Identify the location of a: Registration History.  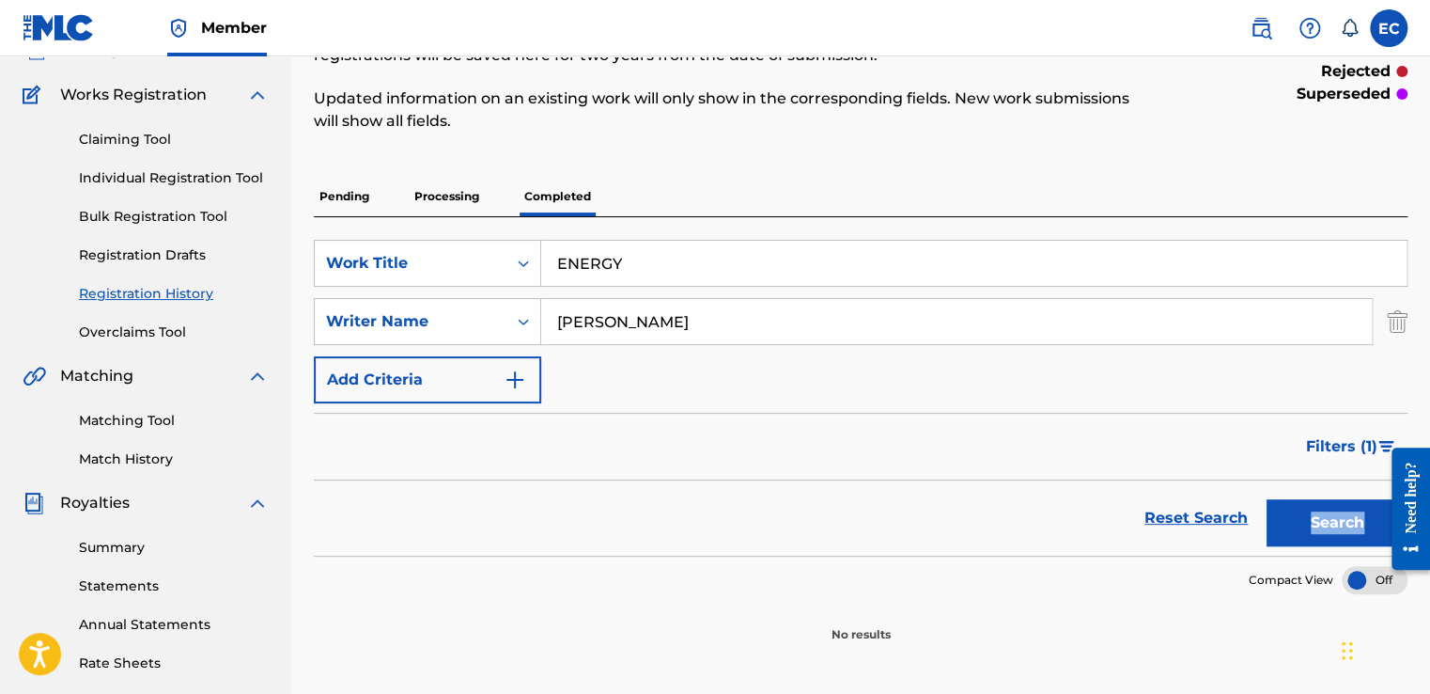
(174, 293).